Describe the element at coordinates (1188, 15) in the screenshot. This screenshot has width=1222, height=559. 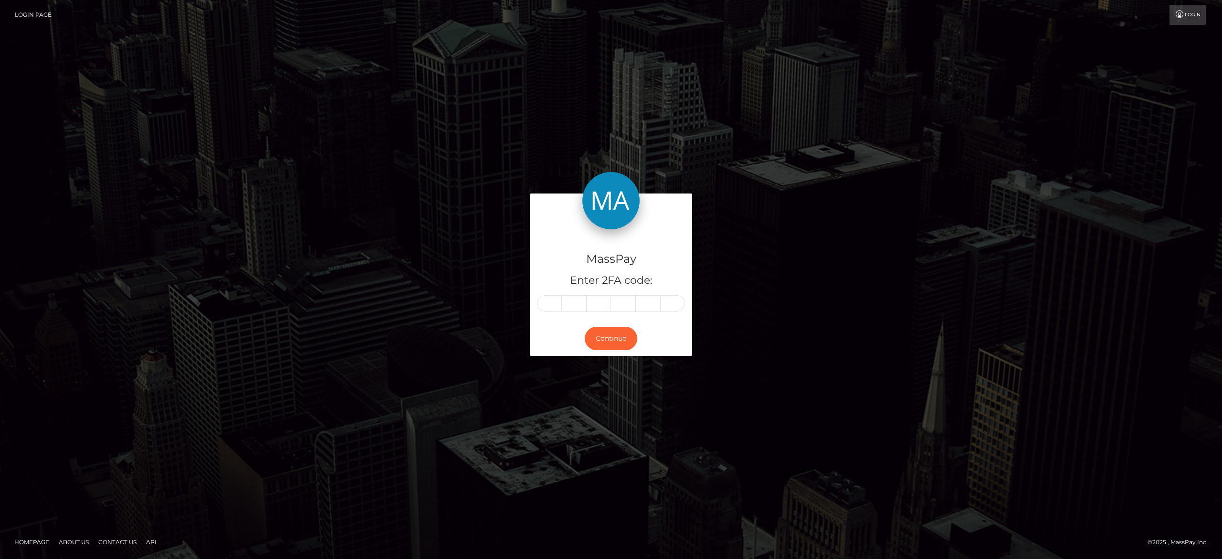
I see `a: Login` at that location.